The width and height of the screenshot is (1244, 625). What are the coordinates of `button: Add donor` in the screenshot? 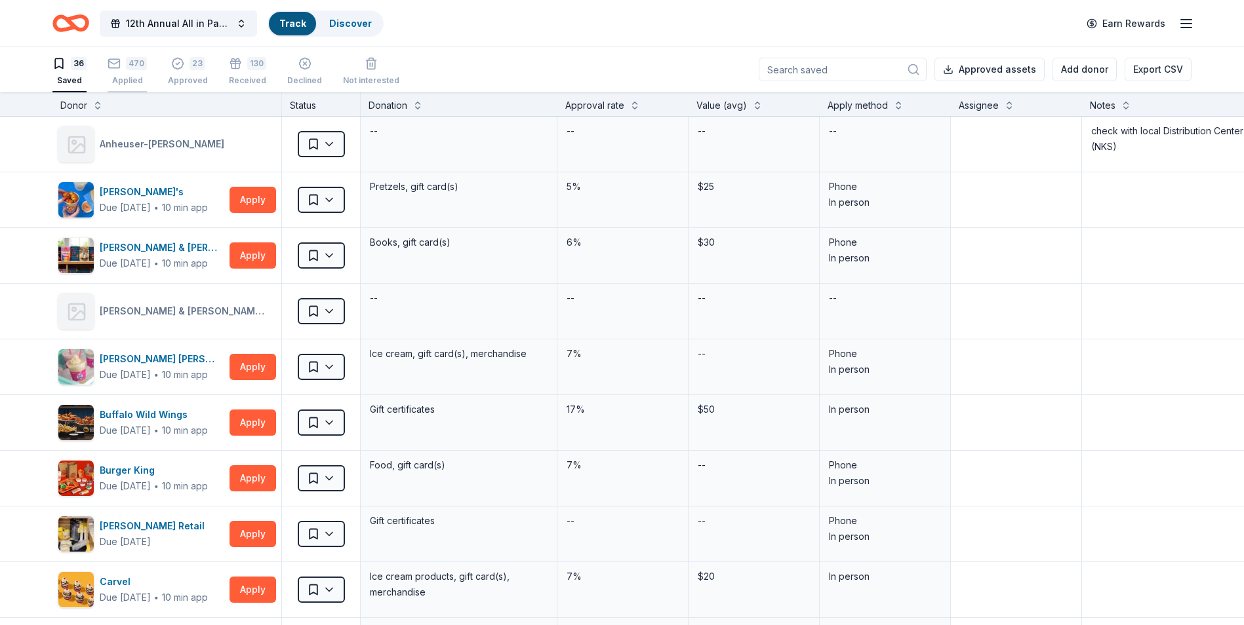 It's located at (1084, 69).